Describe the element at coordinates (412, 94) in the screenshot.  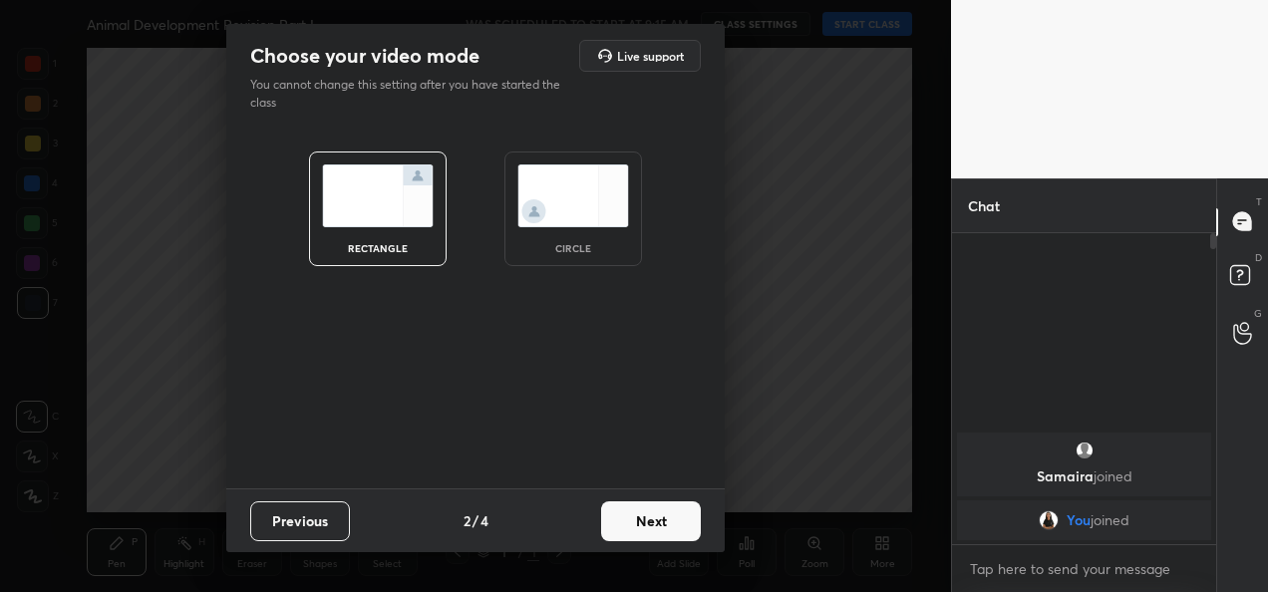
I see `p: You cannot change this setting after you have started the class` at that location.